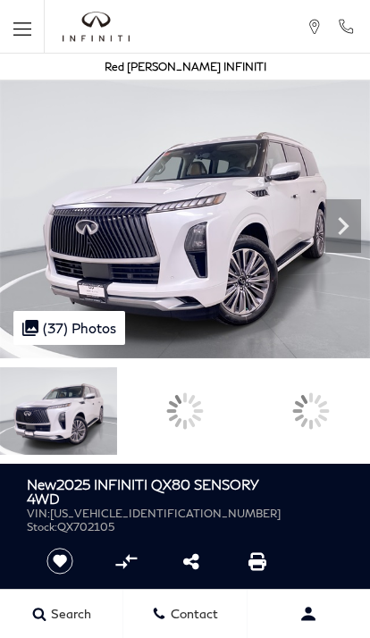 Image resolution: width=370 pixels, height=638 pixels. What do you see at coordinates (257, 561) in the screenshot?
I see `a: Print this New 2025 INFINITI QX80 SENSORY 4WD` at bounding box center [257, 561].